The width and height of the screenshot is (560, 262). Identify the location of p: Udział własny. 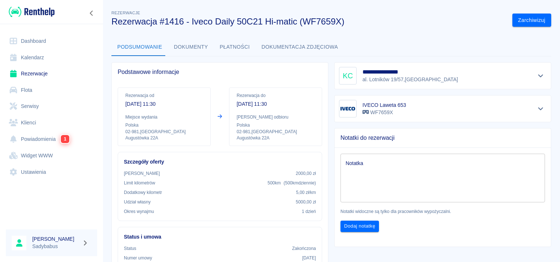
(137, 202).